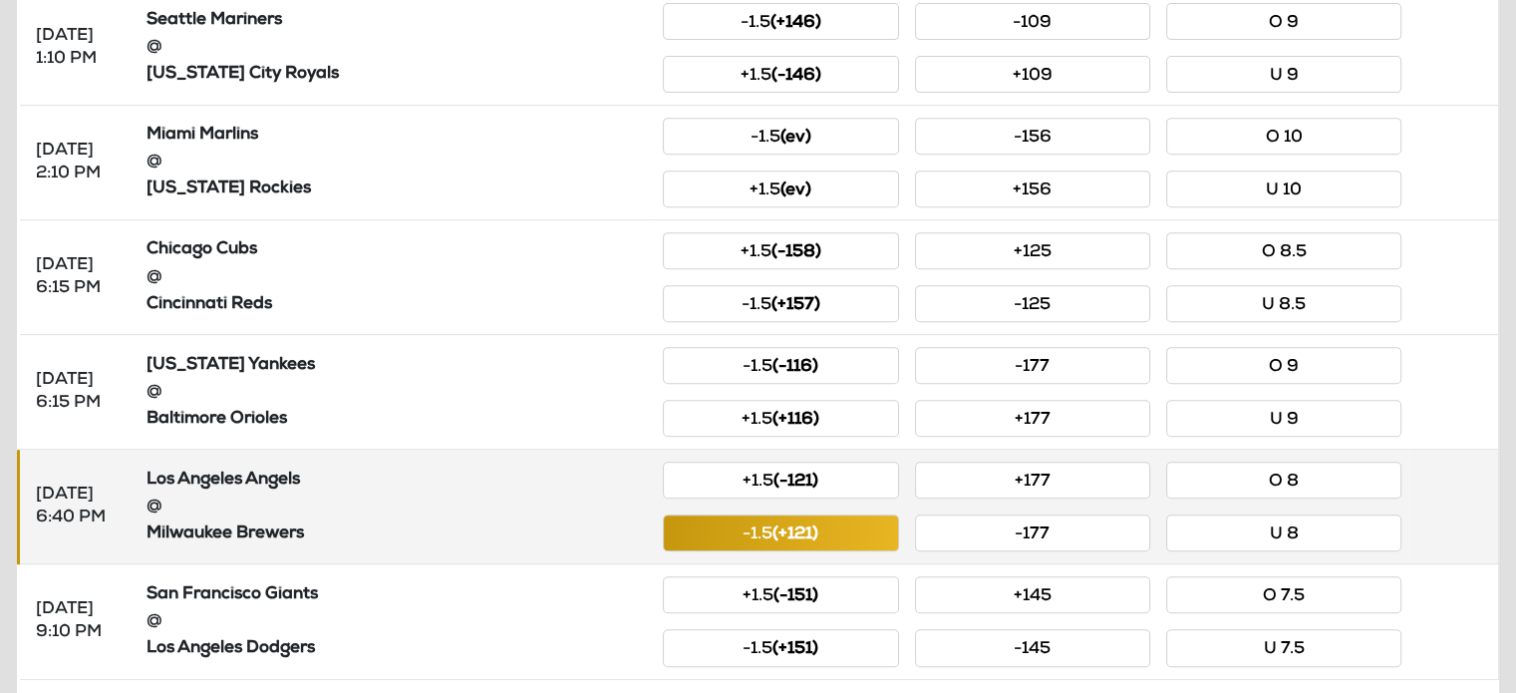 This screenshot has width=1516, height=693. I want to click on strong: Seattle Mariners, so click(214, 20).